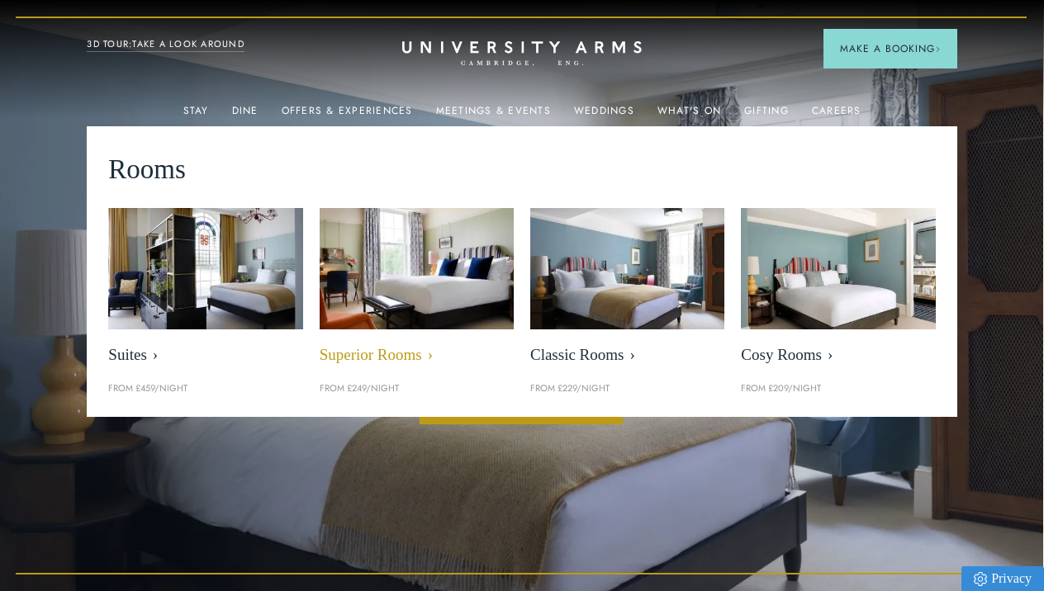 Image resolution: width=1044 pixels, height=591 pixels. What do you see at coordinates (627, 268) in the screenshot?
I see `img: image-7eccef6fe4fe90343db89eb79f703814c40db8b4-400x250-jpg` at bounding box center [627, 268].